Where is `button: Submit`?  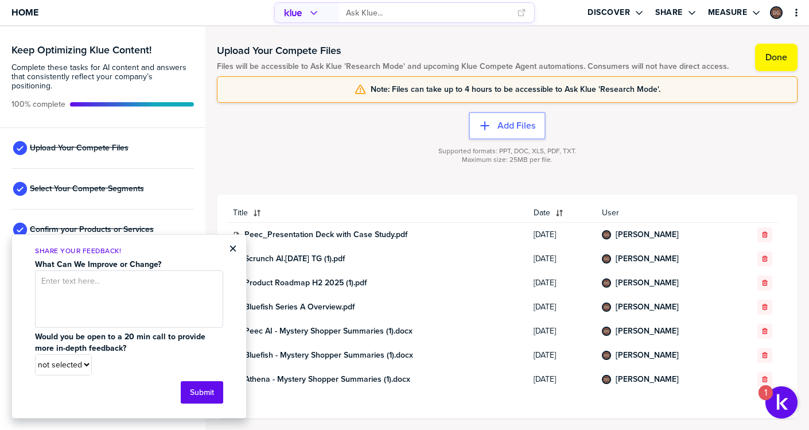
button: Submit is located at coordinates (202, 392).